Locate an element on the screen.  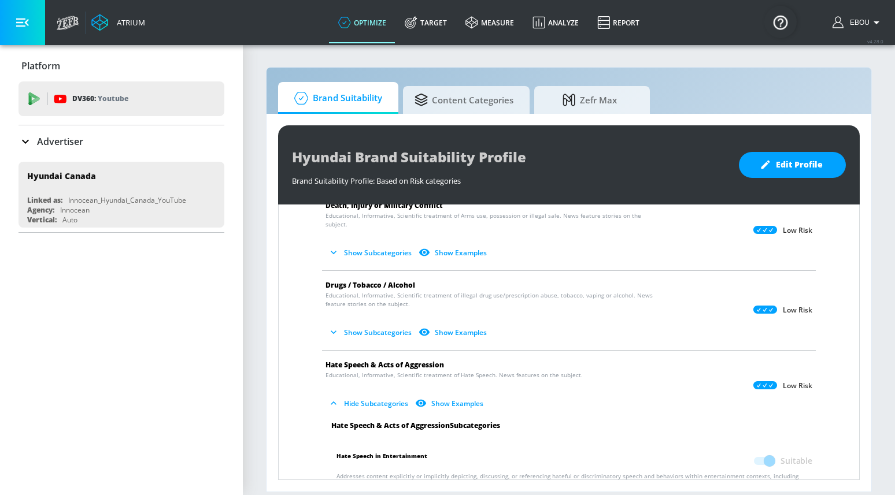
p: Youtube is located at coordinates (113, 98).